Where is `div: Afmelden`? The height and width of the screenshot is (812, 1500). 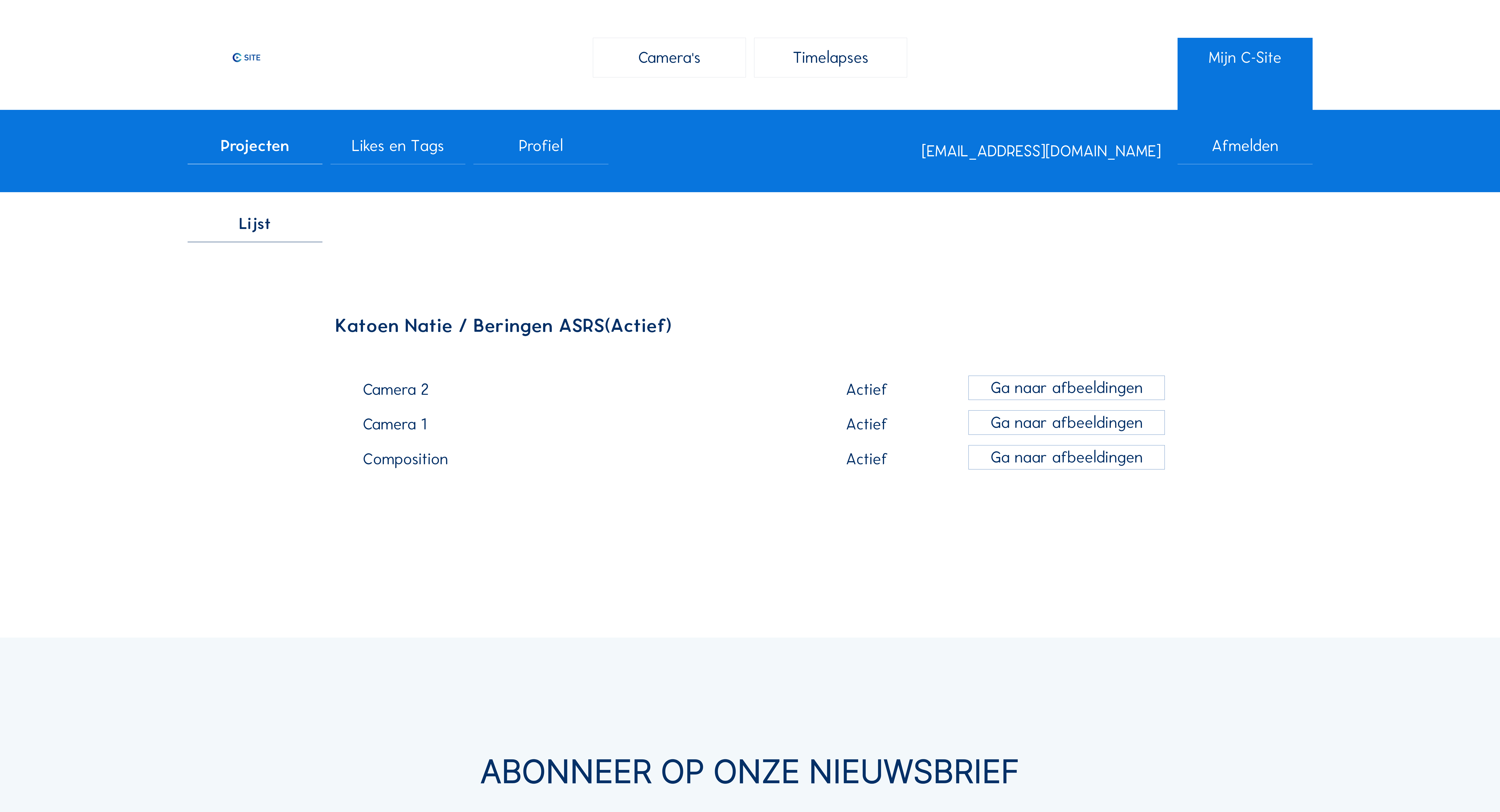 div: Afmelden is located at coordinates (1246, 151).